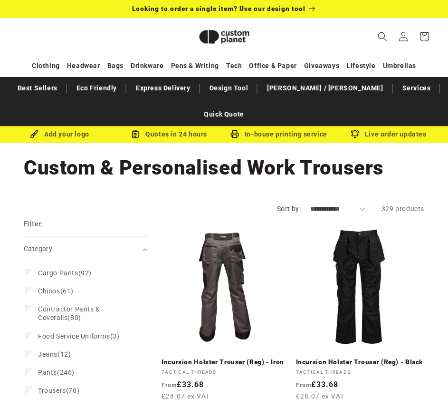 This screenshot has height=408, width=448. What do you see at coordinates (54, 354) in the screenshot?
I see `span: (12)` at bounding box center [54, 354].